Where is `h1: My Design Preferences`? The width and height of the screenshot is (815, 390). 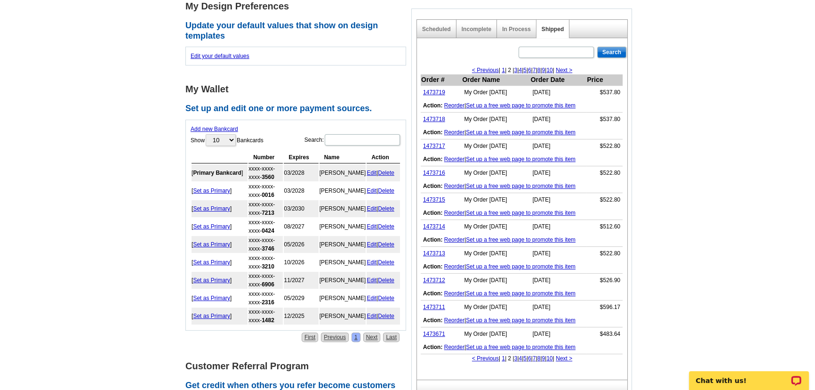 h1: My Design Preferences is located at coordinates (298, 6).